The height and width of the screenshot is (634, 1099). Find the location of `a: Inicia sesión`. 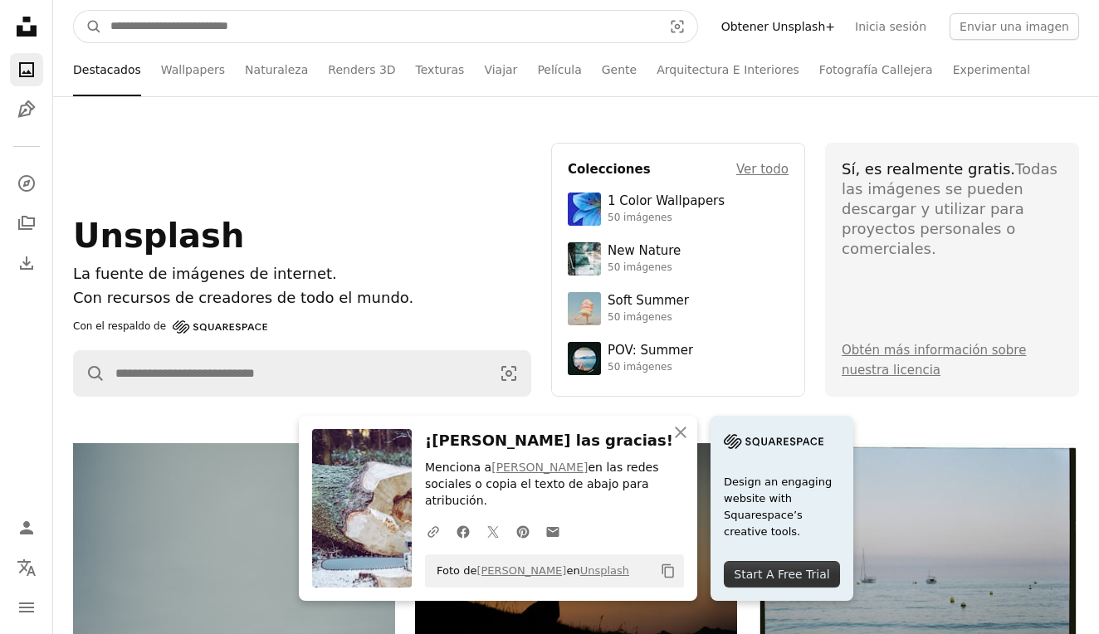

a: Inicia sesión is located at coordinates (891, 27).